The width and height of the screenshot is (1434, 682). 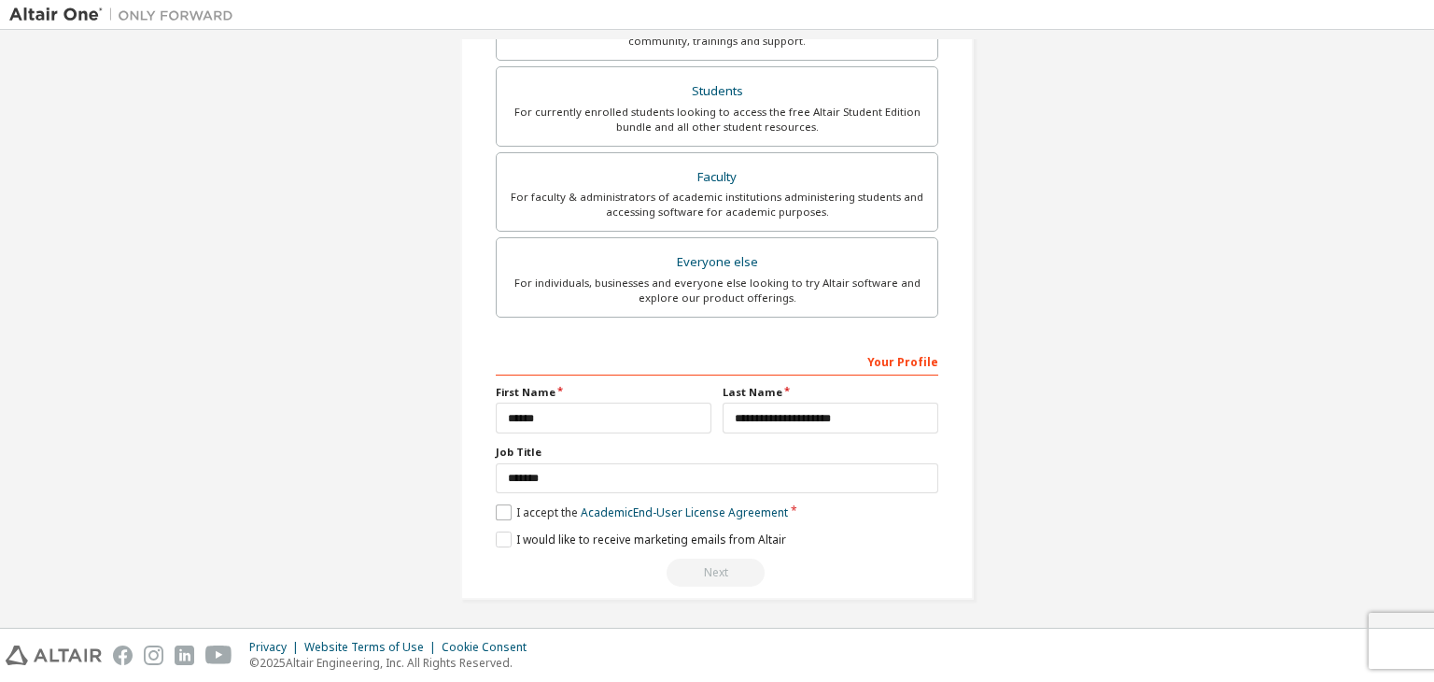 I want to click on div: For individuals, businesses and everyone else looking to try Altair software and explore our prod..., so click(x=717, y=290).